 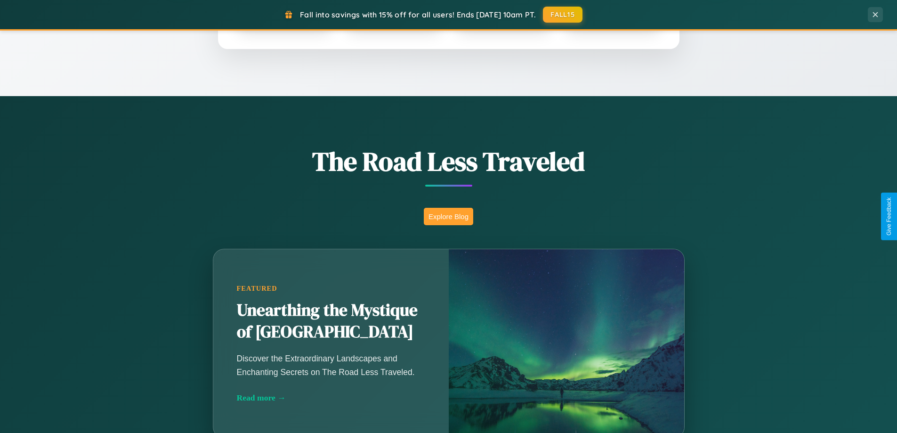 What do you see at coordinates (449, 216) in the screenshot?
I see `button: Explore Blog` at bounding box center [449, 216].